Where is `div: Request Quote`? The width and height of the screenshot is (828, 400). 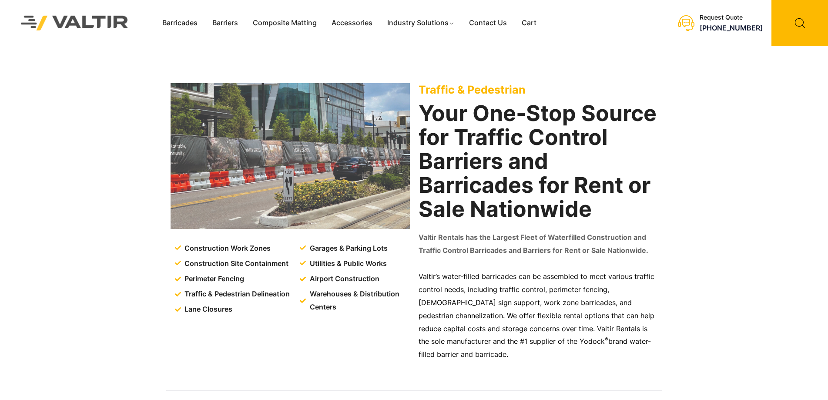
div: Request Quote is located at coordinates (731, 17).